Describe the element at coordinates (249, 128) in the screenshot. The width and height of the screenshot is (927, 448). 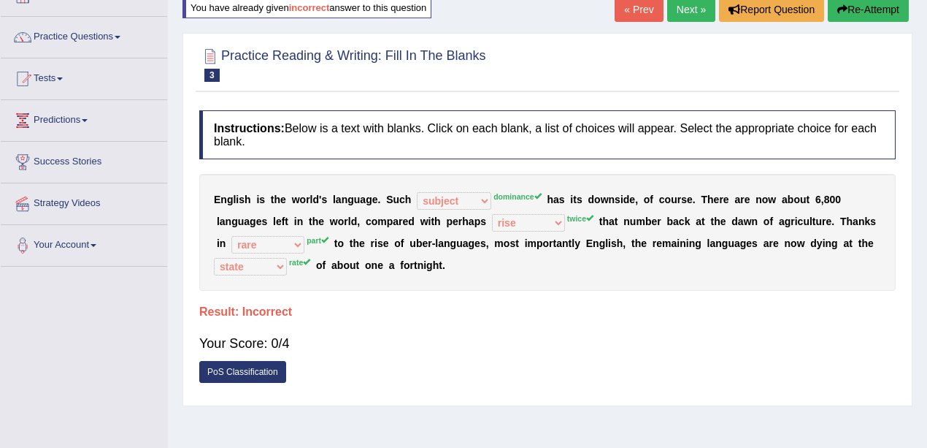
I see `b: Instructions:` at that location.